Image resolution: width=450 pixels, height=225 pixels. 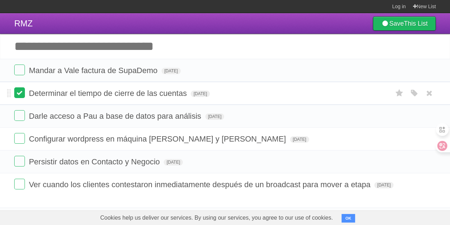 I want to click on span: Ver cuando los clientes contestaron inmediatamente después de un broadcast para mover a etapa, so click(x=200, y=184).